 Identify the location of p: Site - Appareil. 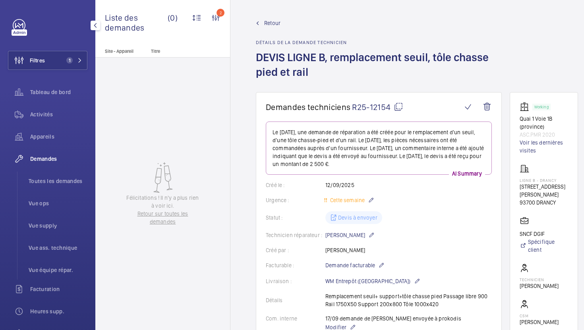
(122, 51).